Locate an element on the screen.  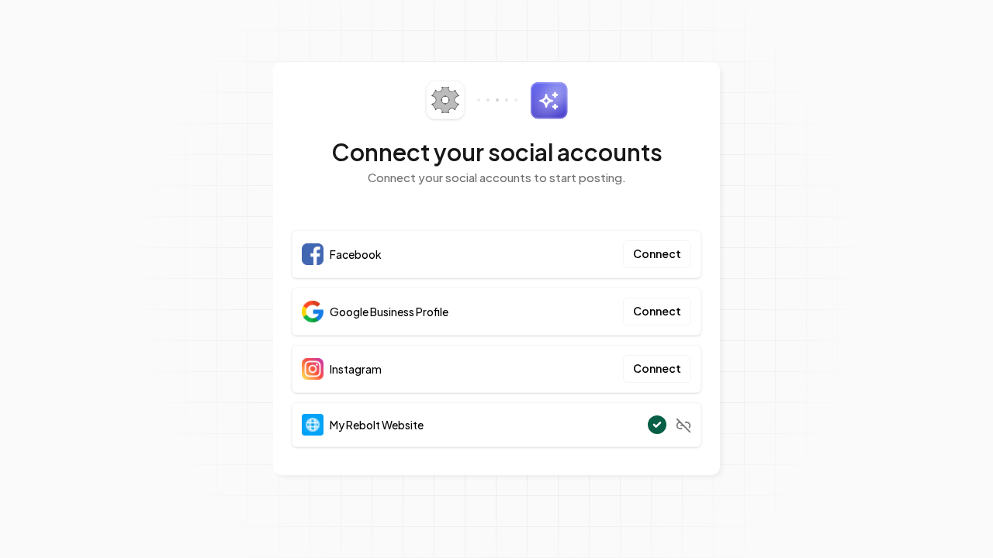
span: Google Business Profile is located at coordinates (389, 312).